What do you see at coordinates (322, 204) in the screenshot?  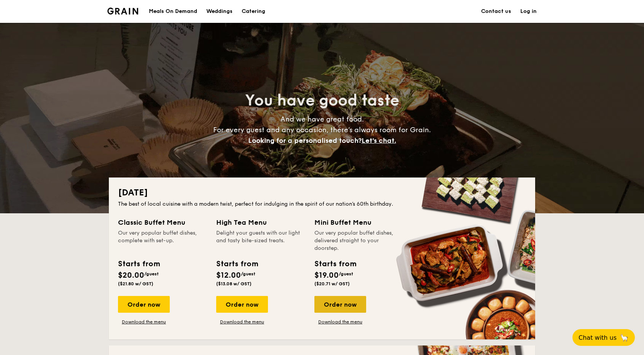 I see `div: The best of local cuisine with a modern twist, perfect for indulging in the spirit of our nation’...` at bounding box center [322, 204].